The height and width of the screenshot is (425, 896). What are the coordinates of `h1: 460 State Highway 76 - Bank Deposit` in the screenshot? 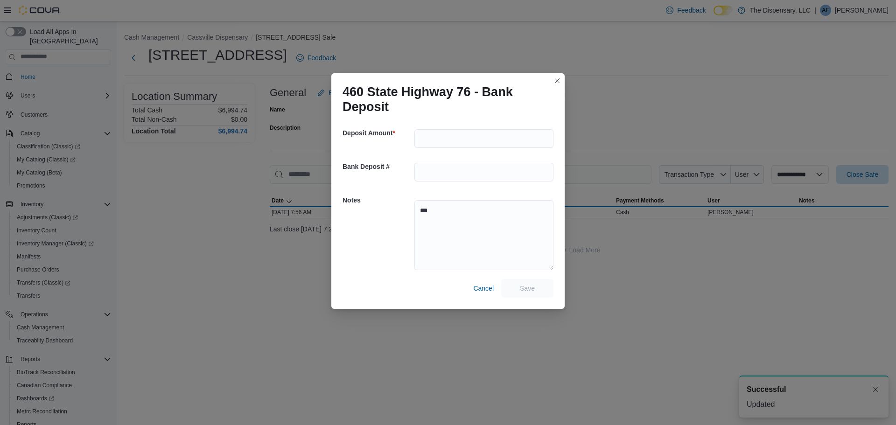 It's located at (444, 99).